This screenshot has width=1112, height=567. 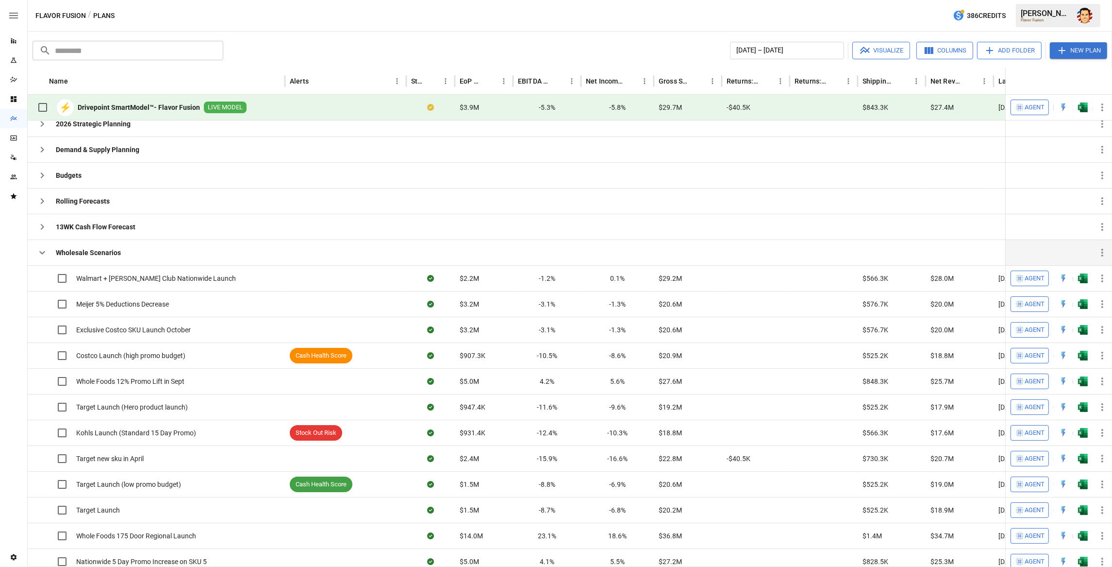 I want to click on span: -10.3%, so click(x=617, y=433).